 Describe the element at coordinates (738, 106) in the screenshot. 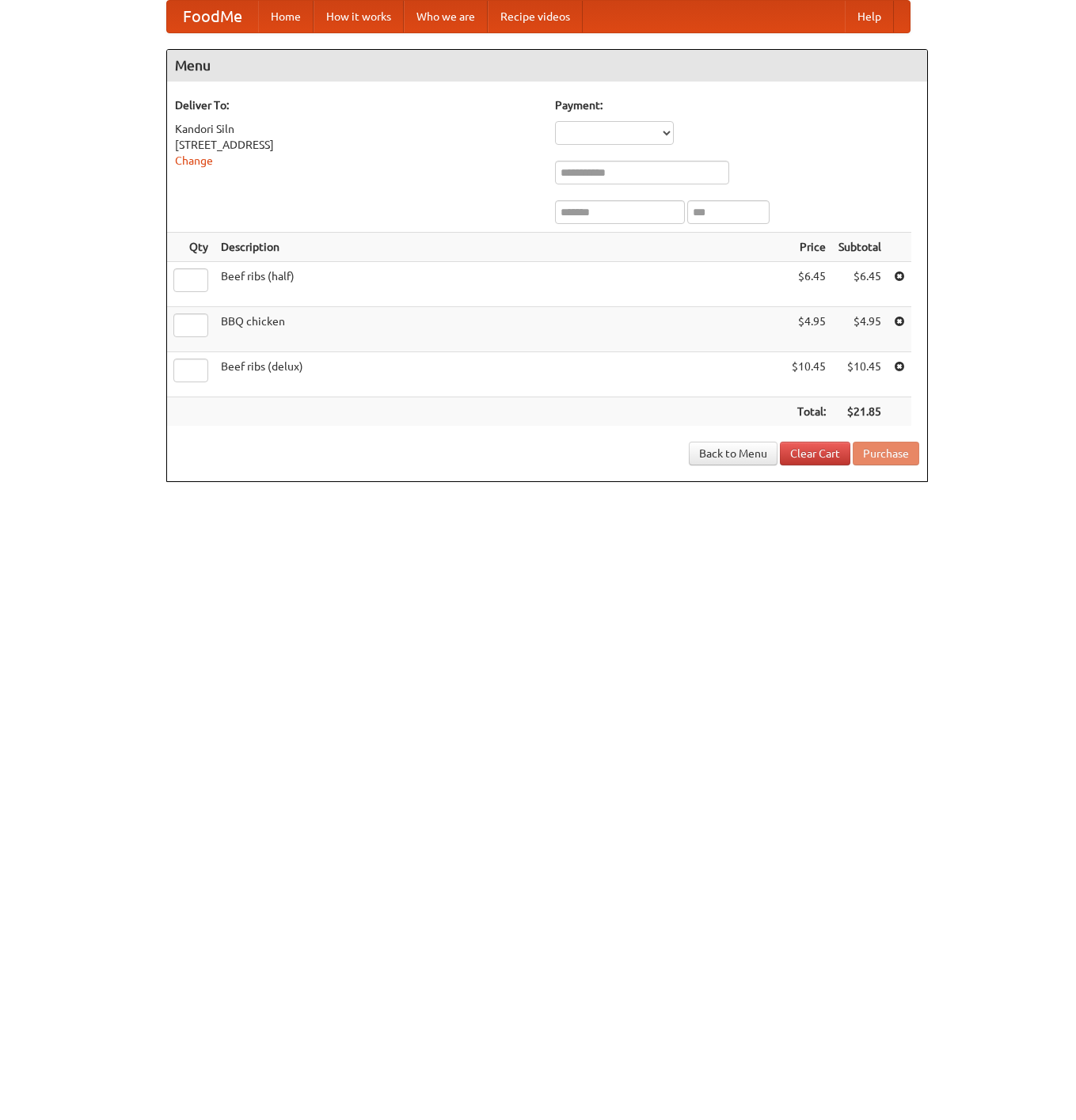

I see `h5: Payment:` at that location.